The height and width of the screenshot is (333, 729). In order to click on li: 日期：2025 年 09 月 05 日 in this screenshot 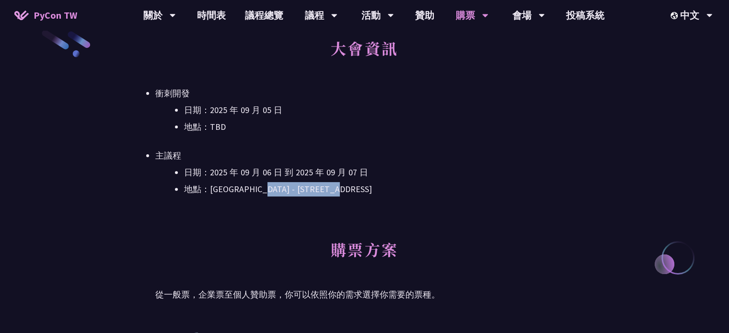, I will do `click(379, 110)`.